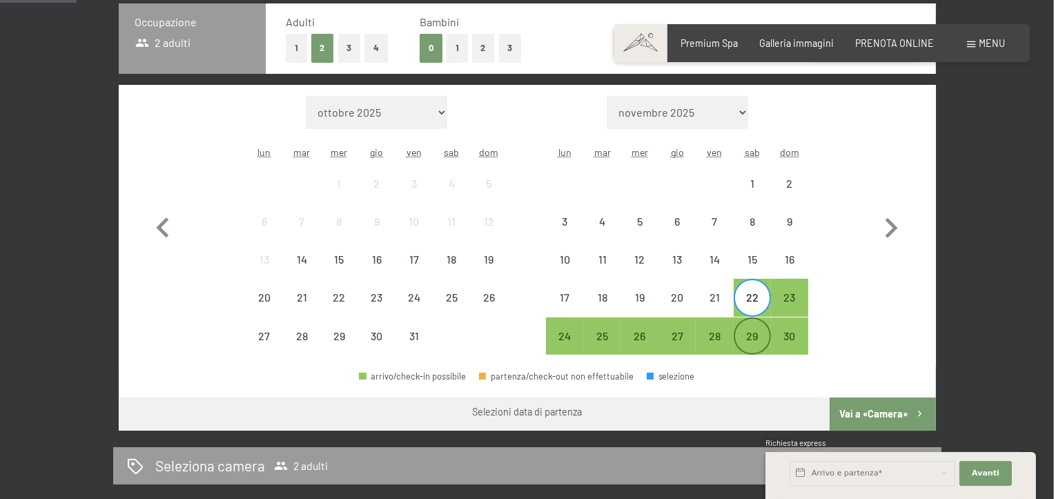  I want to click on div: Thu Oct 16 2025, so click(377, 259).